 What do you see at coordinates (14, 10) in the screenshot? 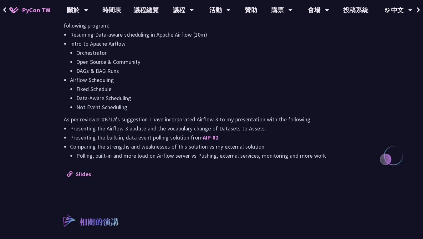
I see `img: Home icon of PyCon TW 2025` at bounding box center [14, 10].